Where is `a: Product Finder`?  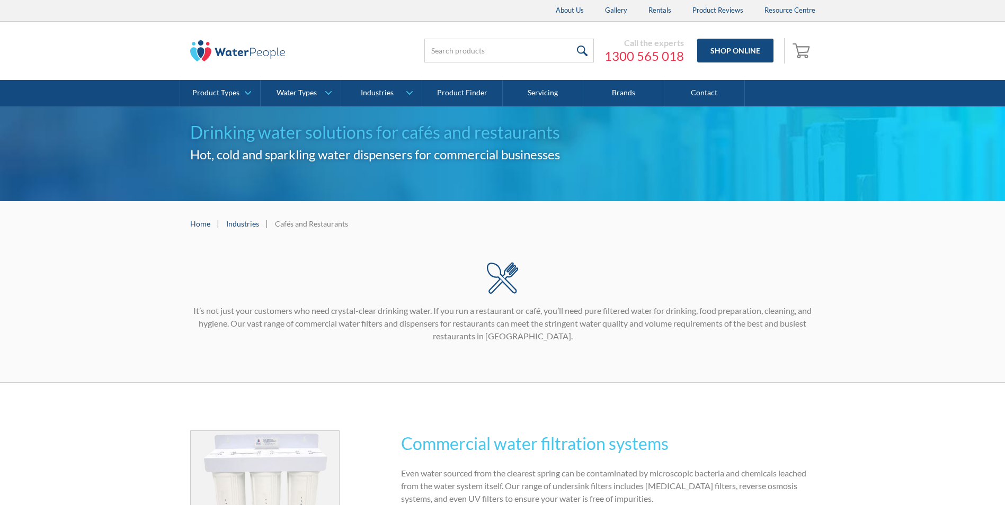 a: Product Finder is located at coordinates (462, 93).